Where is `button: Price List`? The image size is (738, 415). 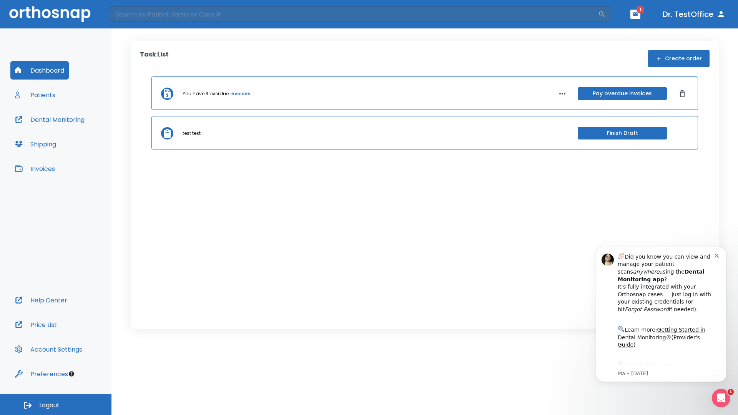
button: Price List is located at coordinates (36, 325).